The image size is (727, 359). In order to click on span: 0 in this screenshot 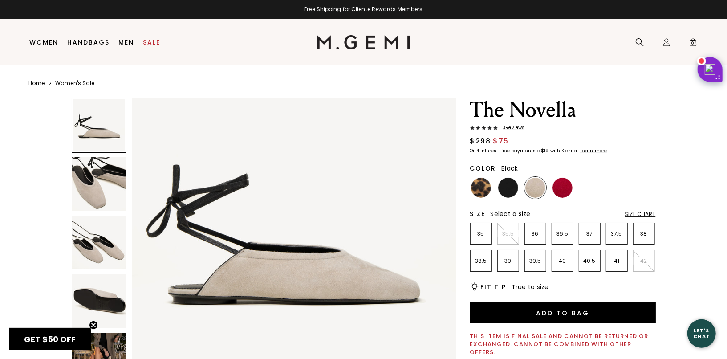, I will do `click(693, 44)`.